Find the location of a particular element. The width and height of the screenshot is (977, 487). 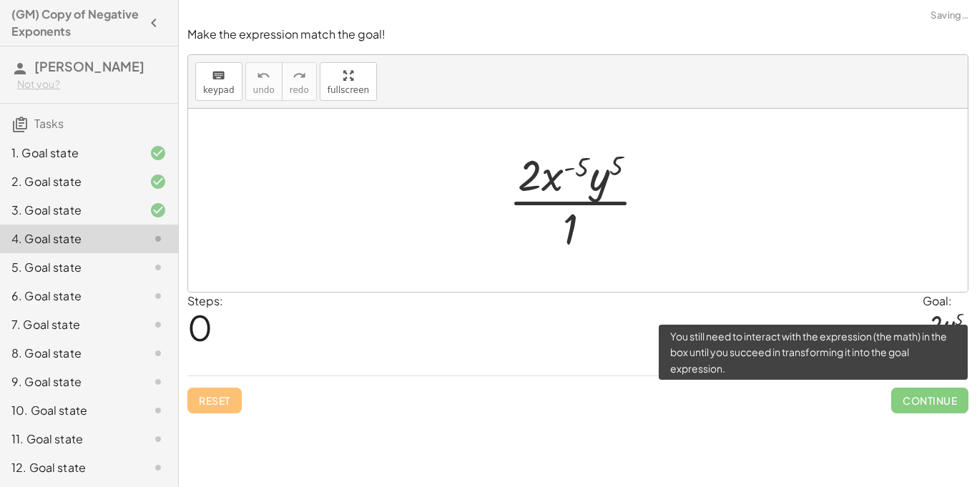

span: fullscreen is located at coordinates (348, 90).